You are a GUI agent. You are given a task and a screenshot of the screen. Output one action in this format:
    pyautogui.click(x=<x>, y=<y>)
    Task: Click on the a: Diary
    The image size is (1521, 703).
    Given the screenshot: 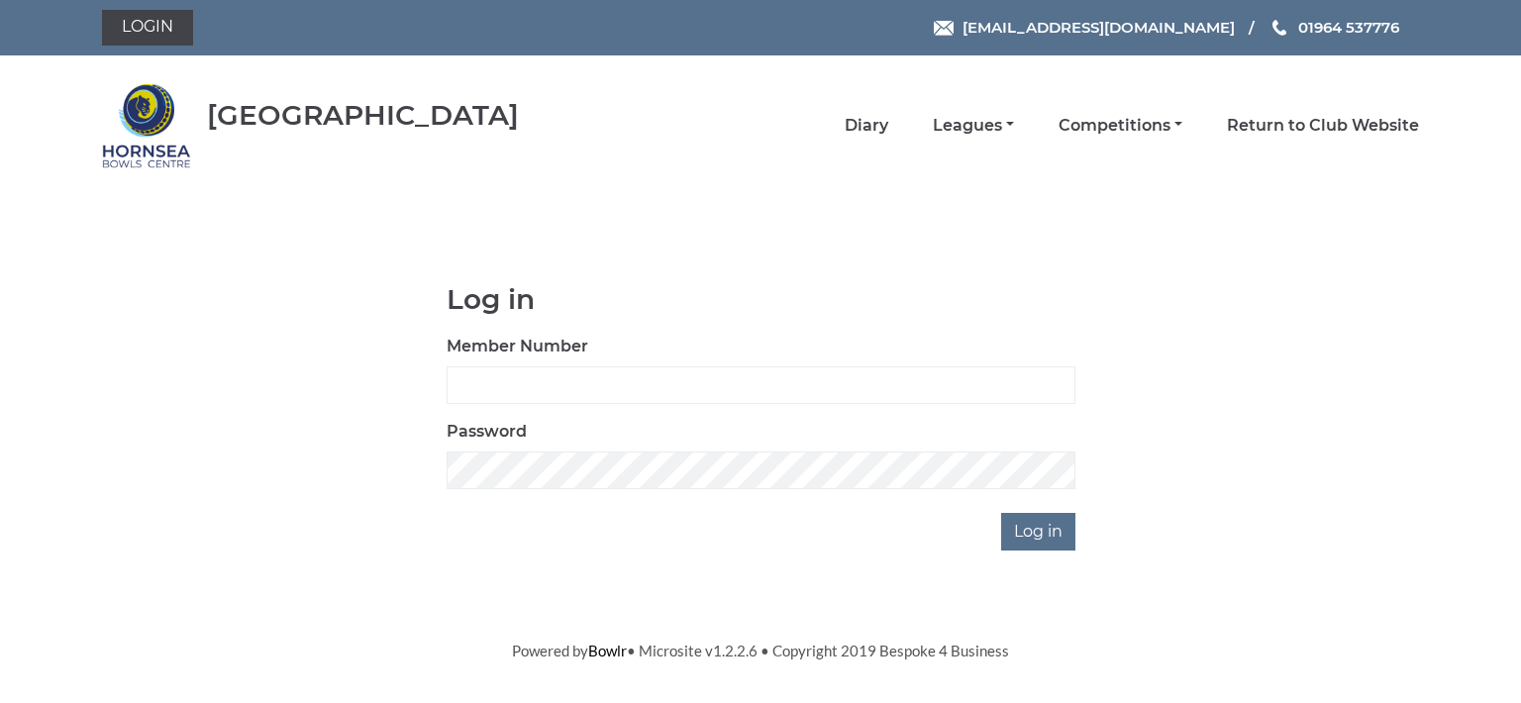 What is the action you would take?
    pyautogui.click(x=867, y=126)
    